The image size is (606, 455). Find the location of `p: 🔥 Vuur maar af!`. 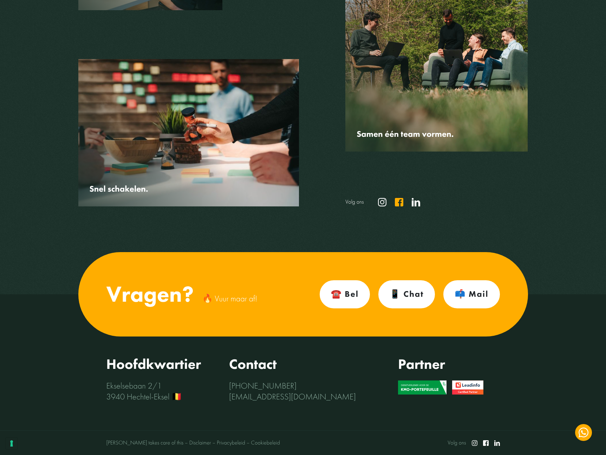

p: 🔥 Vuur maar af! is located at coordinates (230, 298).